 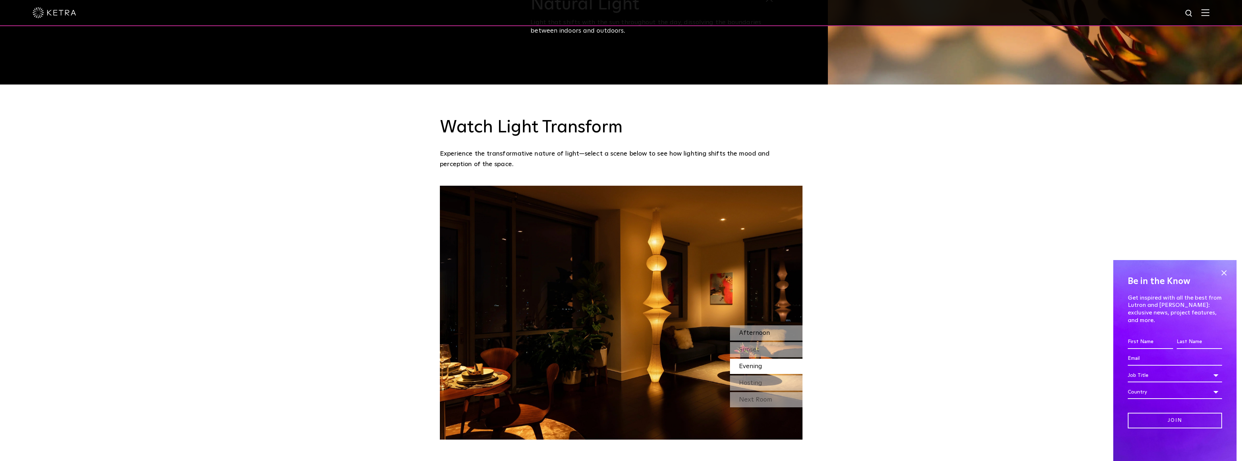 I want to click on img: Hamburger%20Nav.svg, so click(x=1206, y=12).